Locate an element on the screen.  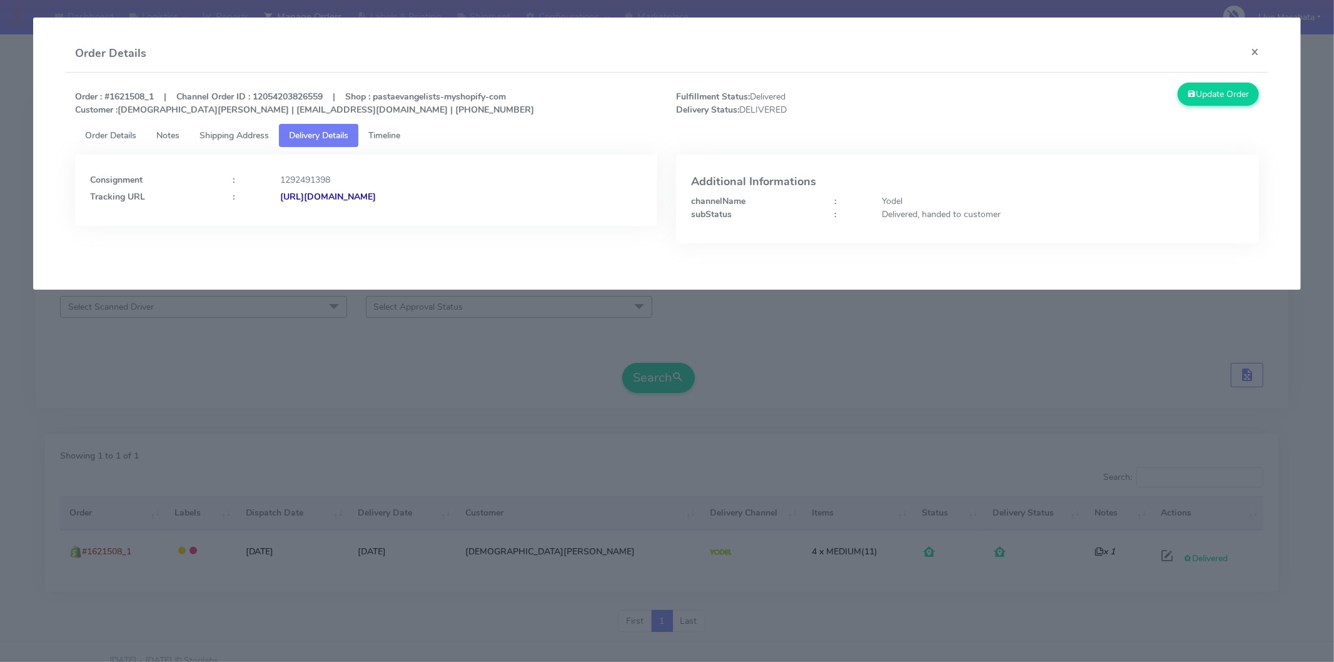
h4: Additional Informations is located at coordinates (968, 182).